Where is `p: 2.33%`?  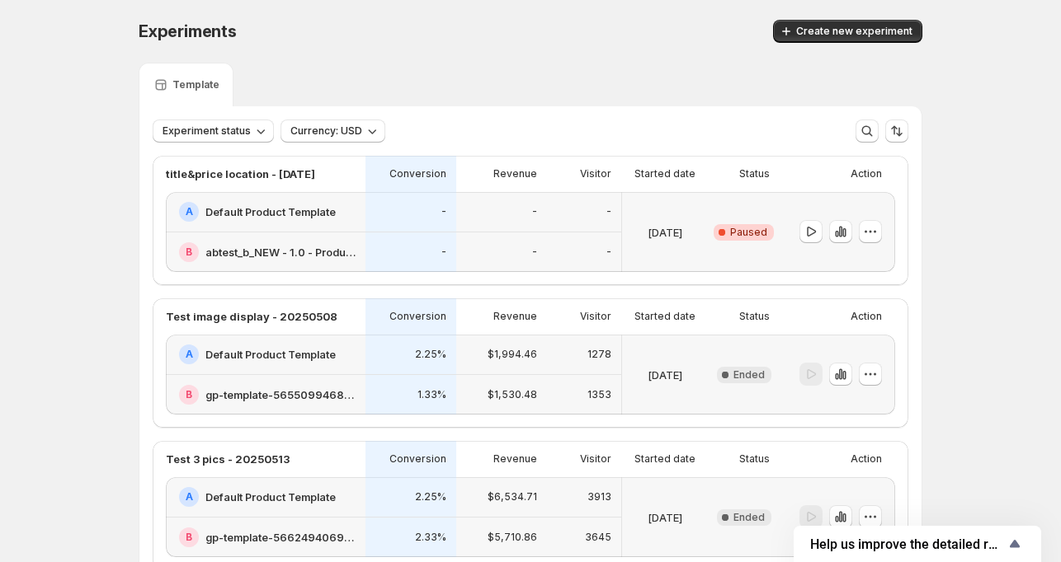
p: 2.33% is located at coordinates (430, 538).